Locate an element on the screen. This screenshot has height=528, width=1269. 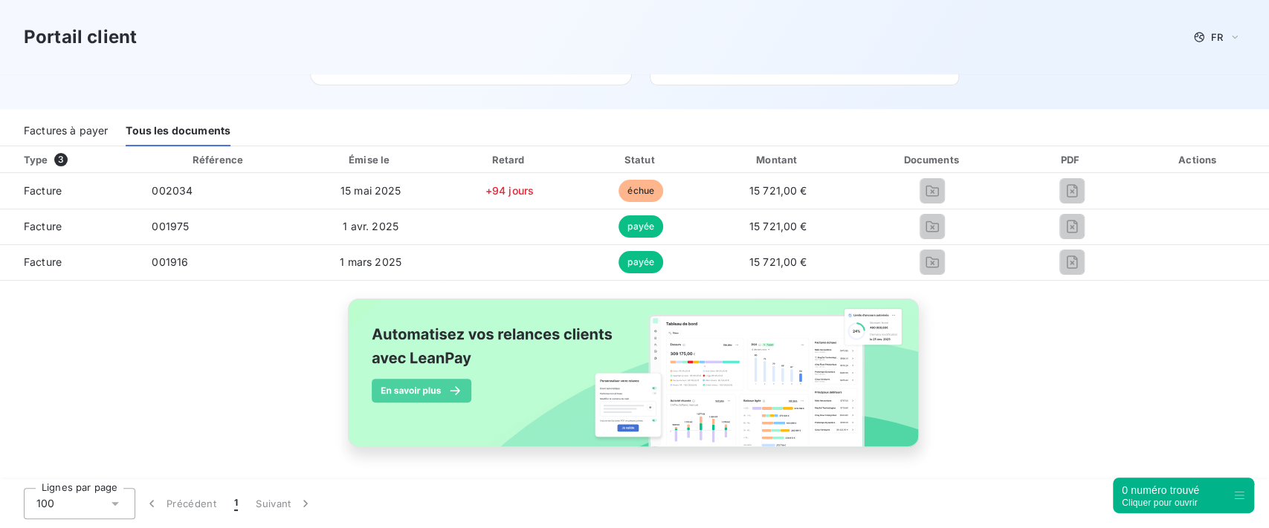
button: 1 is located at coordinates (236, 504).